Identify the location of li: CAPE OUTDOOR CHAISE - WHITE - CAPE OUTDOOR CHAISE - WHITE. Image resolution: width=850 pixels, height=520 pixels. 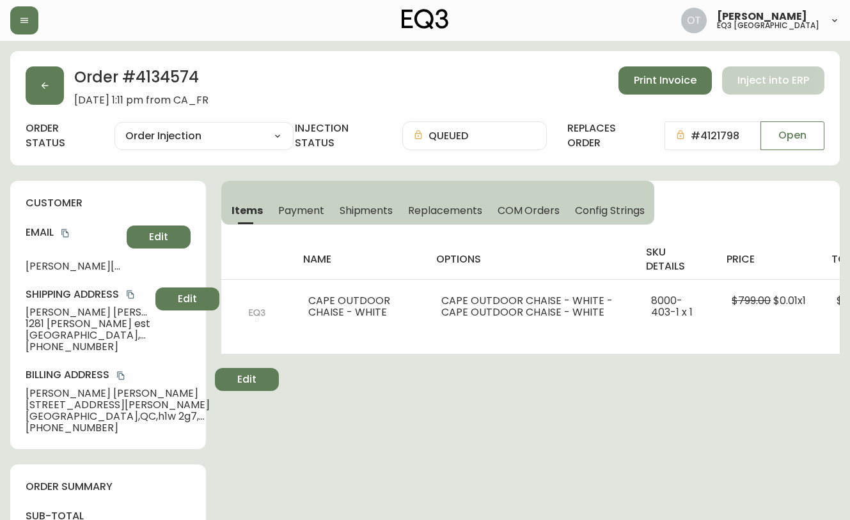
(531, 307).